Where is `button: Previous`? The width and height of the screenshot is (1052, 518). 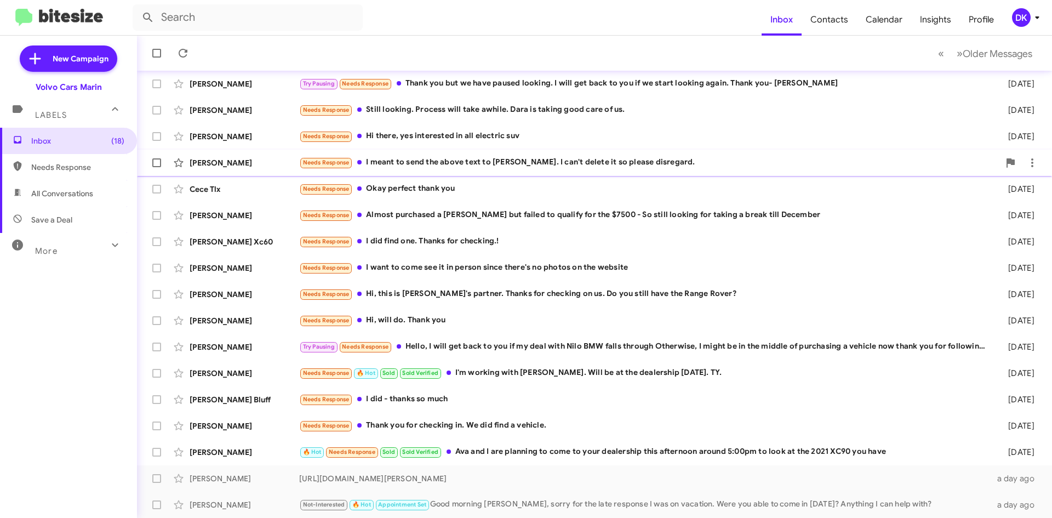
button: Previous is located at coordinates (940, 53).